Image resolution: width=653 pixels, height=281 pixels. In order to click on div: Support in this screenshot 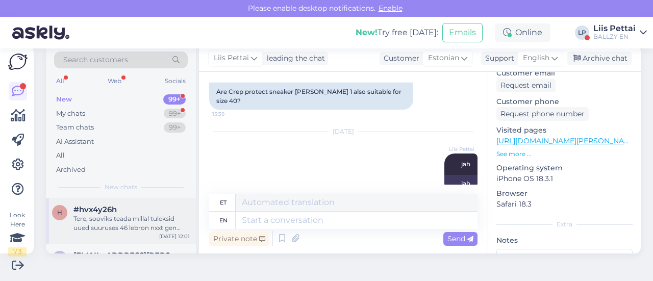, I will do `click(497, 58)`.